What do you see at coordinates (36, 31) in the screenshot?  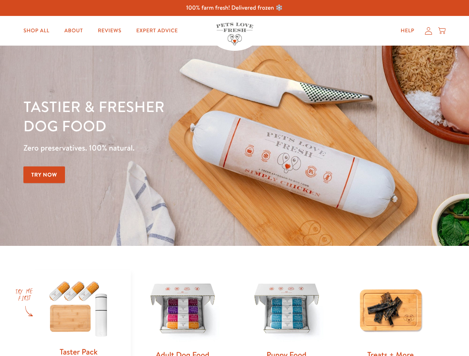 I see `a: Shop All` at bounding box center [36, 31].